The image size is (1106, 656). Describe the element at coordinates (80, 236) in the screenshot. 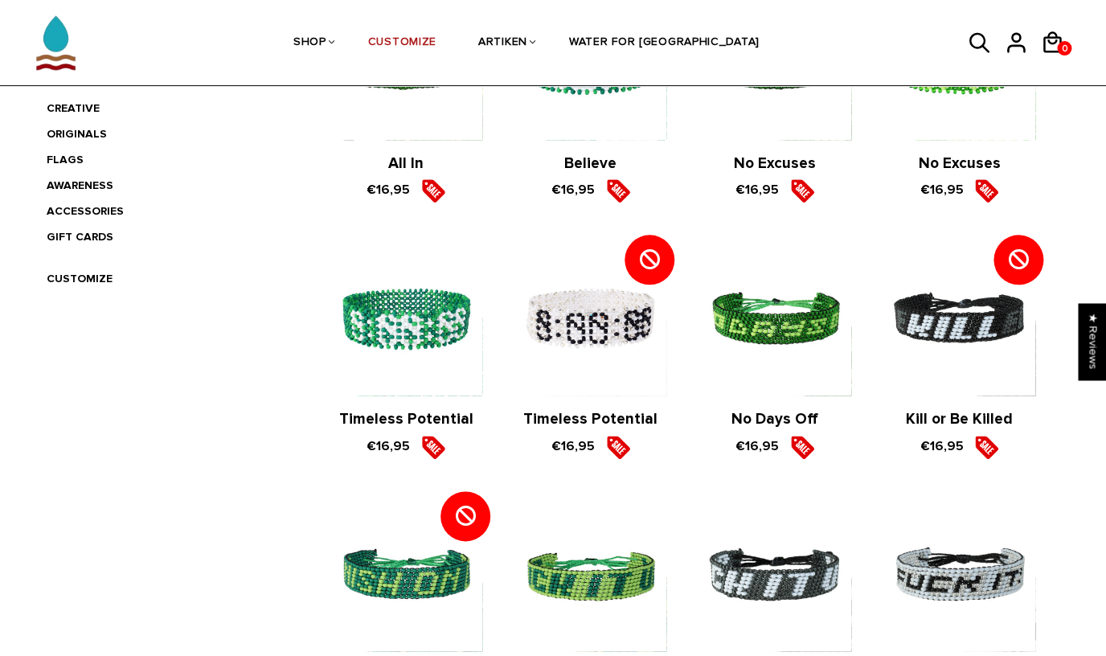

I see `a: GIFT CARDS` at that location.